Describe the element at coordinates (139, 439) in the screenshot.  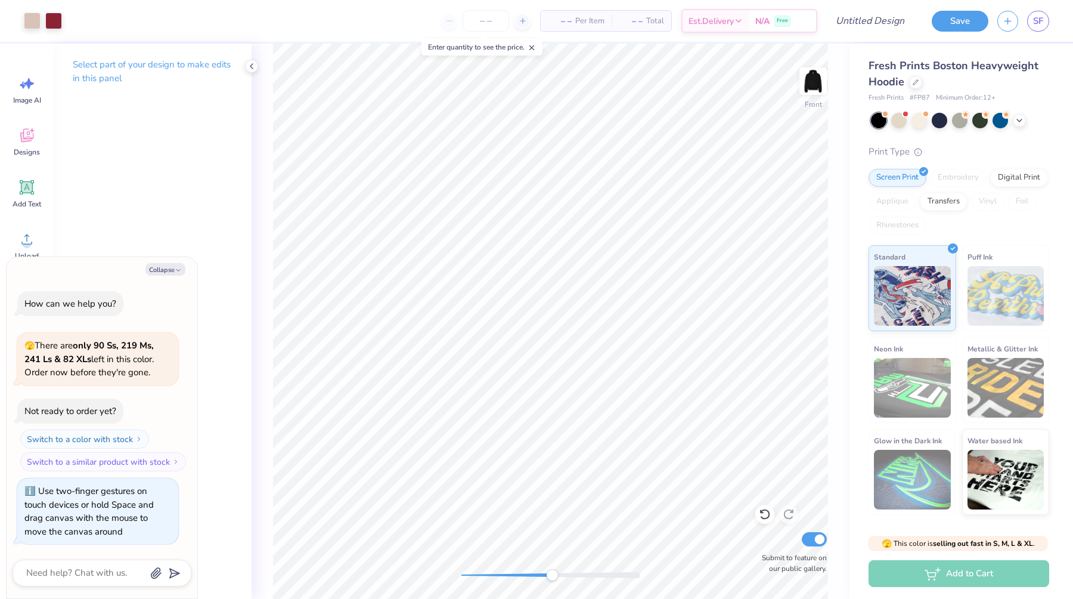
I see `img: Switch to a color with stock` at that location.